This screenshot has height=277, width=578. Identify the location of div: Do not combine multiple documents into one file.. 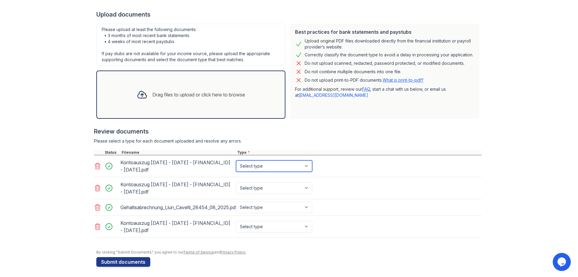
(353, 72).